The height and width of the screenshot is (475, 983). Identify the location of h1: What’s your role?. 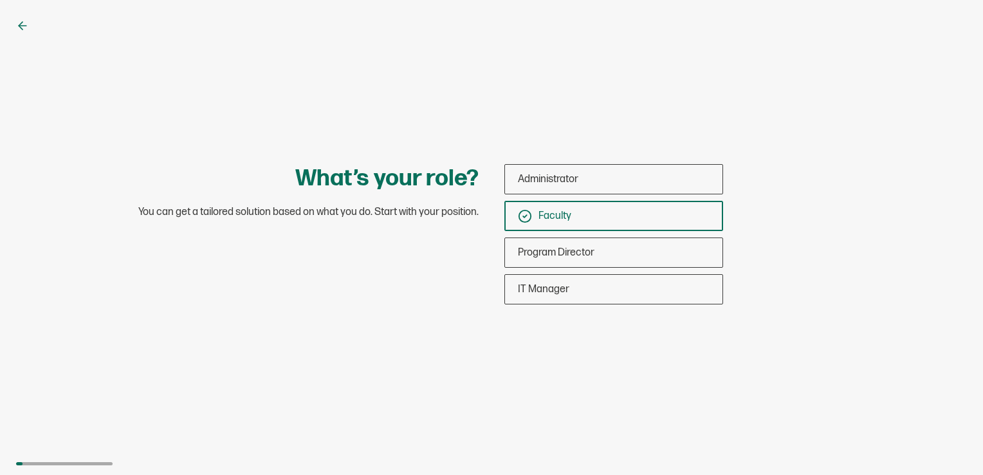
(387, 178).